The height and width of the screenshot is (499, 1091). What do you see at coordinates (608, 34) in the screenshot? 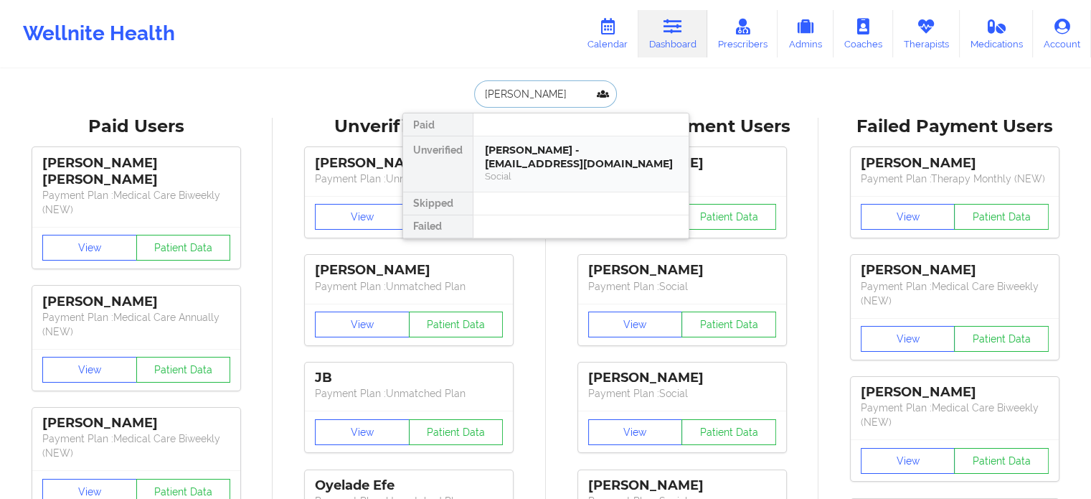
I see `a: Calendar` at bounding box center [608, 34].